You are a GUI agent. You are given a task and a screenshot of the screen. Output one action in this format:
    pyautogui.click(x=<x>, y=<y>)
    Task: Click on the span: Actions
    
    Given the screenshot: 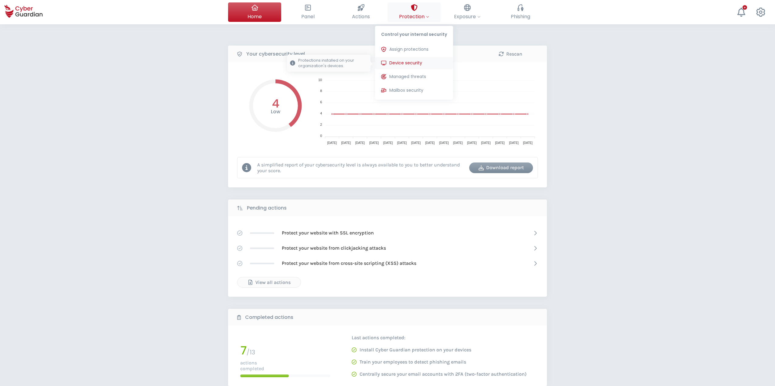 What is the action you would take?
    pyautogui.click(x=361, y=16)
    